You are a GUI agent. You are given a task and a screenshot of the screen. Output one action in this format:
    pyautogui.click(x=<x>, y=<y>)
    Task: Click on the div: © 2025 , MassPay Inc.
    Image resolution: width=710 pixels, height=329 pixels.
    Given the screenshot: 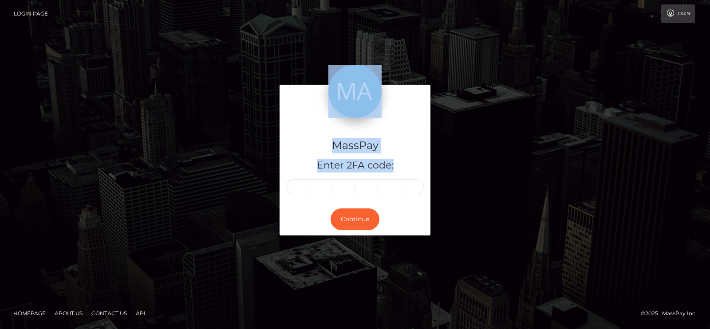 What is the action you would take?
    pyautogui.click(x=671, y=314)
    